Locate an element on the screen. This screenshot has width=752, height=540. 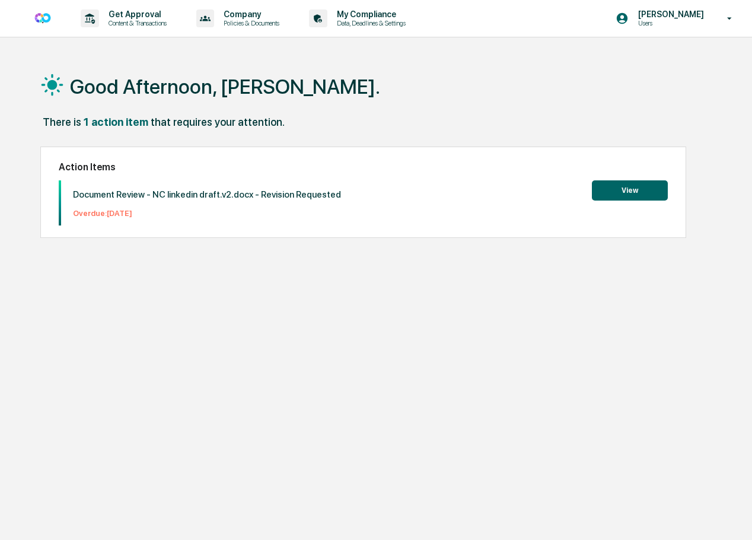
p: Content & Transactions is located at coordinates (136, 23).